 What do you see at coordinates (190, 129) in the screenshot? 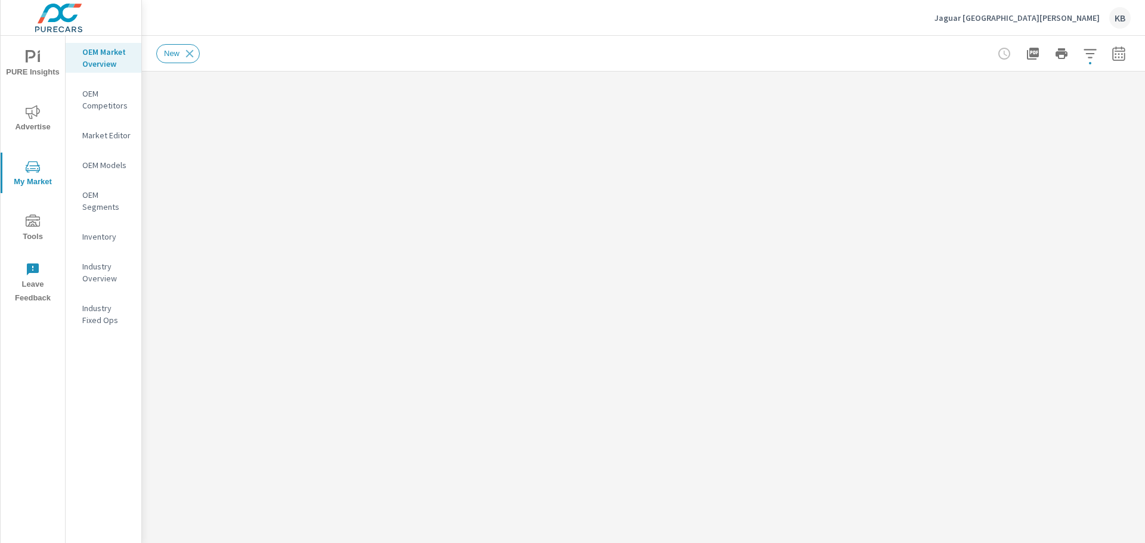
I see `p: Last 6 months` at bounding box center [190, 129].